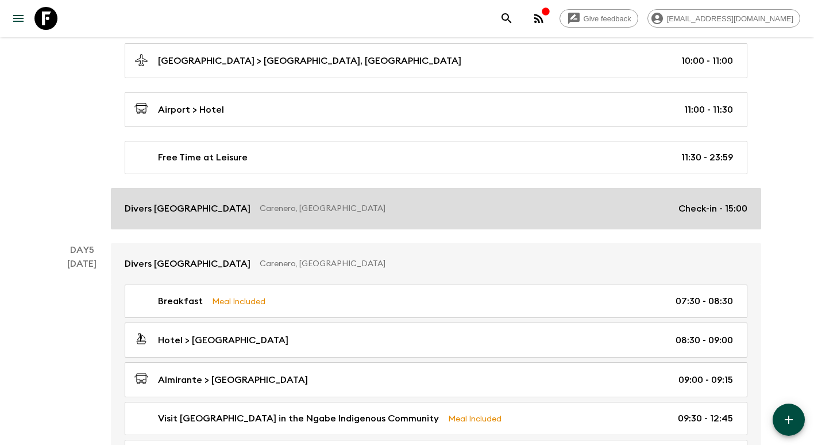 Image resolution: width=814 pixels, height=445 pixels. Describe the element at coordinates (707, 157) in the screenshot. I see `p: 11:30 - 23:59` at that location.